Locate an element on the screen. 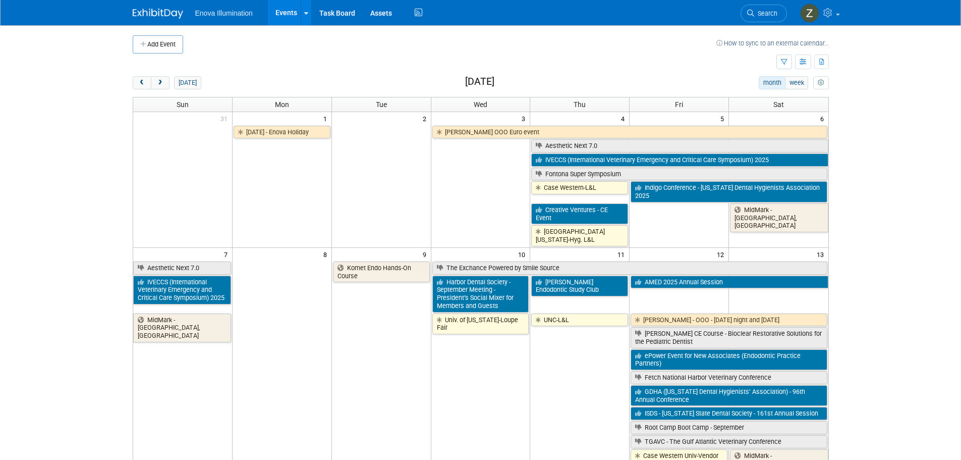 The height and width of the screenshot is (460, 961). span: 13 is located at coordinates (822, 254).